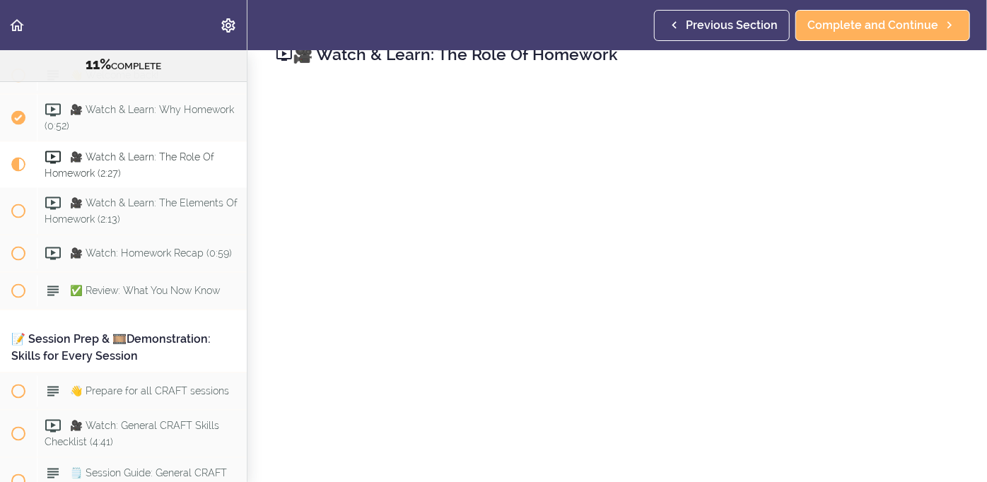  What do you see at coordinates (17, 25) in the screenshot?
I see `svg: Back to course curriculum` at bounding box center [17, 25].